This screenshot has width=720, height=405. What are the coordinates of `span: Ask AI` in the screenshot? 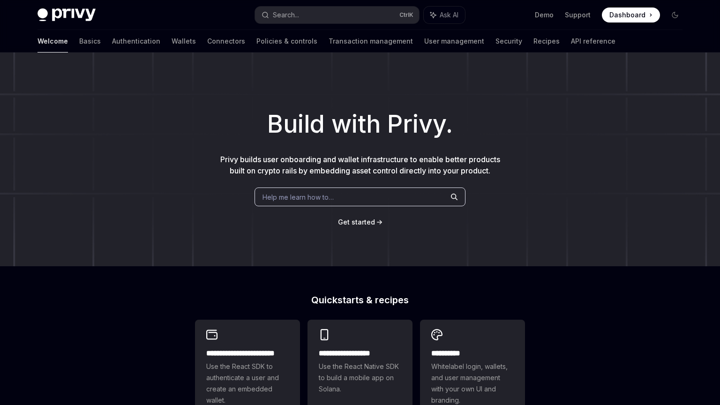 It's located at (449, 15).